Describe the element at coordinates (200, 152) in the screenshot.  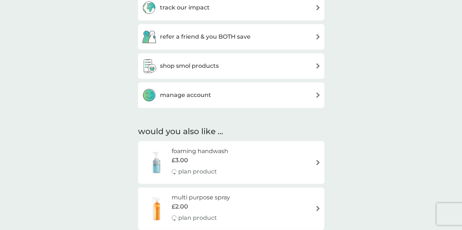
I see `h6: foaming handwash` at that location.